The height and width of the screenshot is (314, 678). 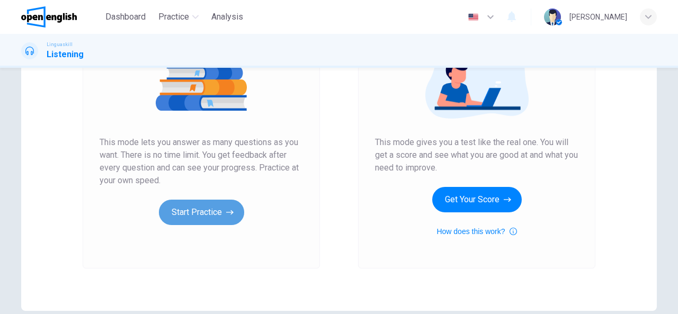 I want to click on button: Start Practice, so click(x=201, y=213).